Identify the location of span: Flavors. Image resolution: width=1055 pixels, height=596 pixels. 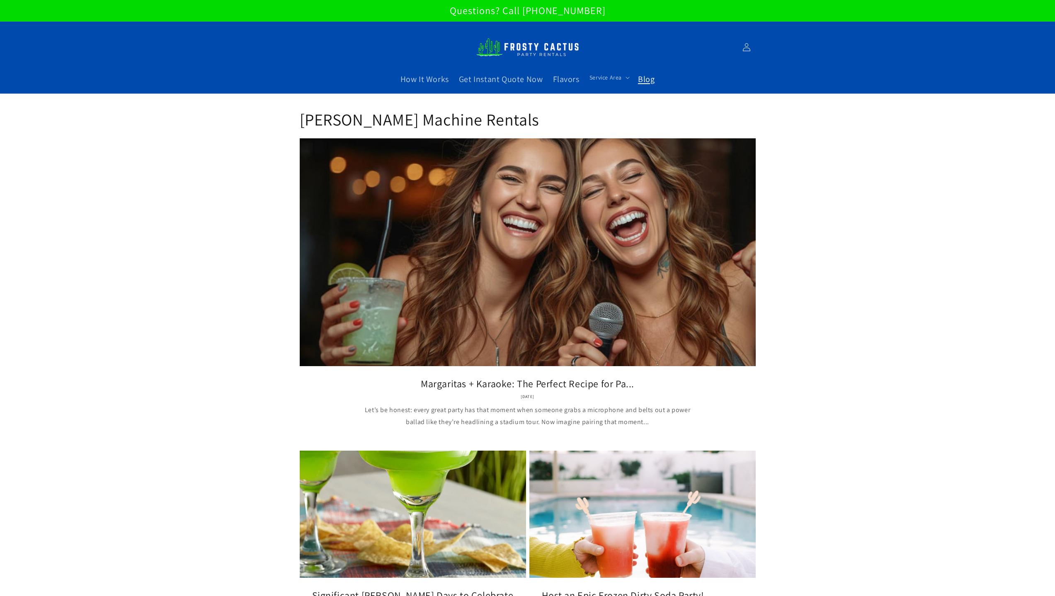
(566, 79).